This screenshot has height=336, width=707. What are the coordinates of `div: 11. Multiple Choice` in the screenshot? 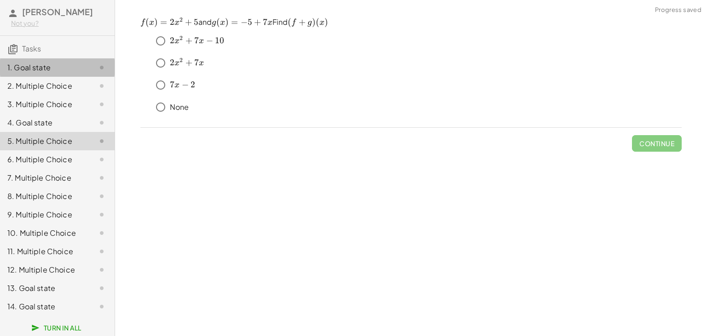 It's located at (44, 252).